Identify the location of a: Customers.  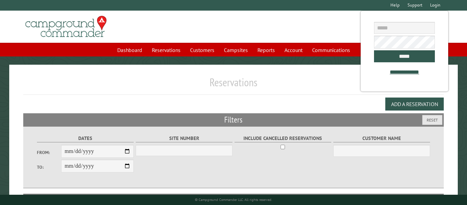
(202, 50).